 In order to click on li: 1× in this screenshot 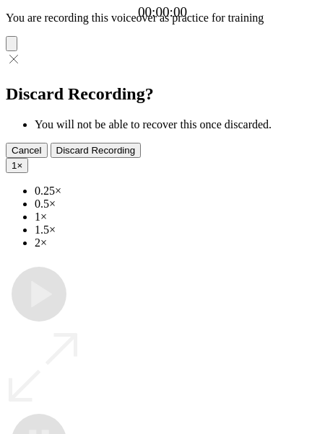, I will do `click(177, 217)`.